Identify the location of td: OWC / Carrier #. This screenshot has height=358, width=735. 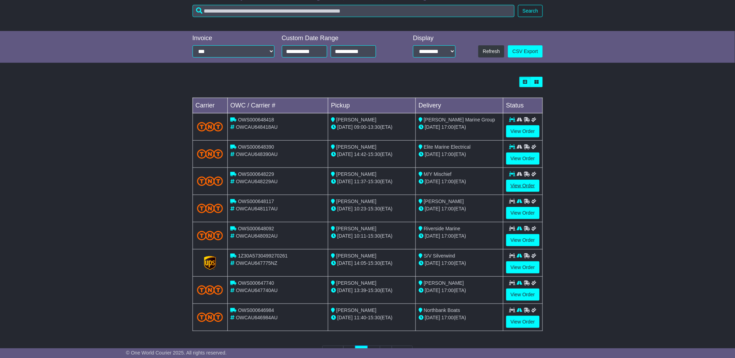
(278, 106).